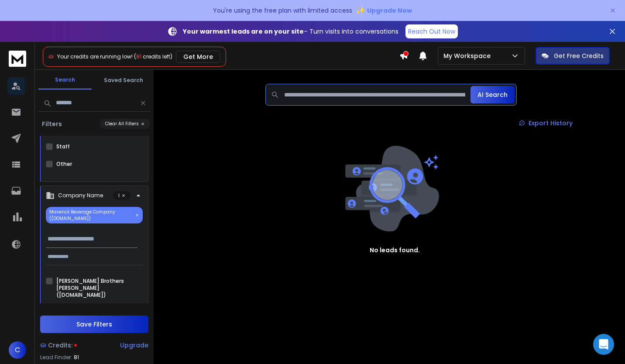 Image resolution: width=625 pixels, height=364 pixels. I want to click on span: ( credits left), so click(153, 56).